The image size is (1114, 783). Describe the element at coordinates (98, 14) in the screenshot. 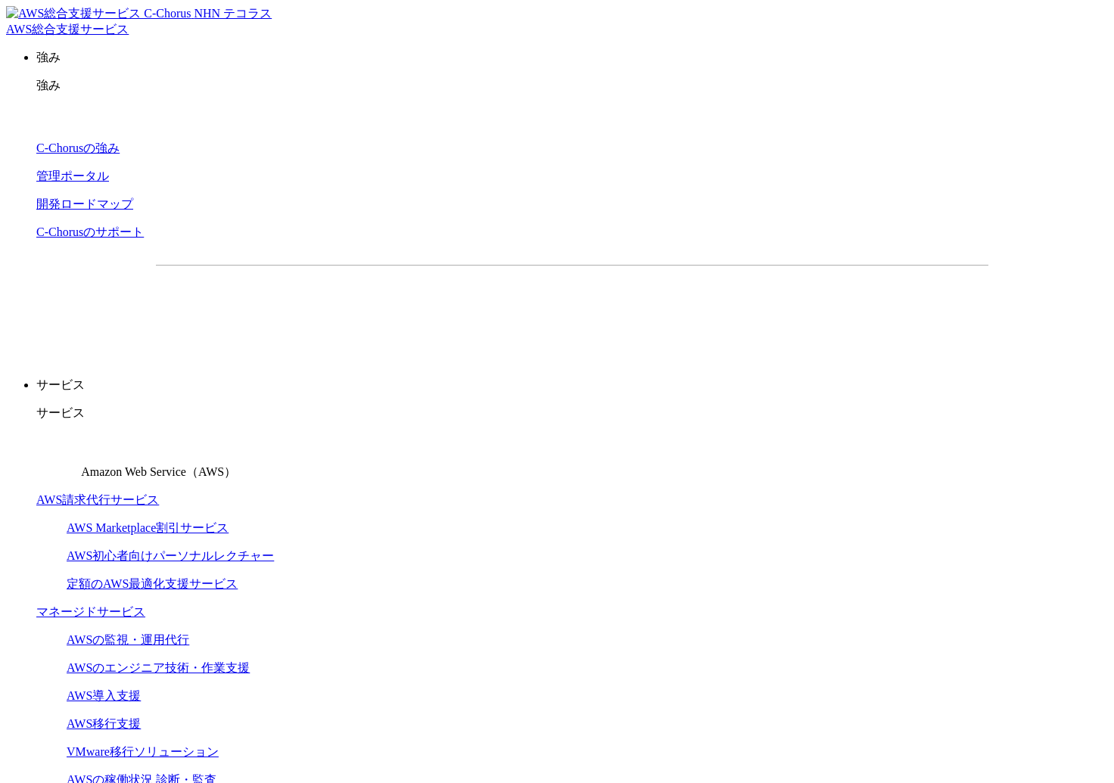

I see `img: AWS総合支援サービス C-Chorus` at that location.